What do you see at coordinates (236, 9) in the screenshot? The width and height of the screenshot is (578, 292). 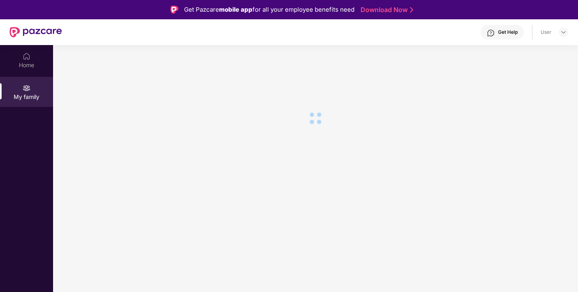 I see `strong: mobile app` at bounding box center [236, 9].